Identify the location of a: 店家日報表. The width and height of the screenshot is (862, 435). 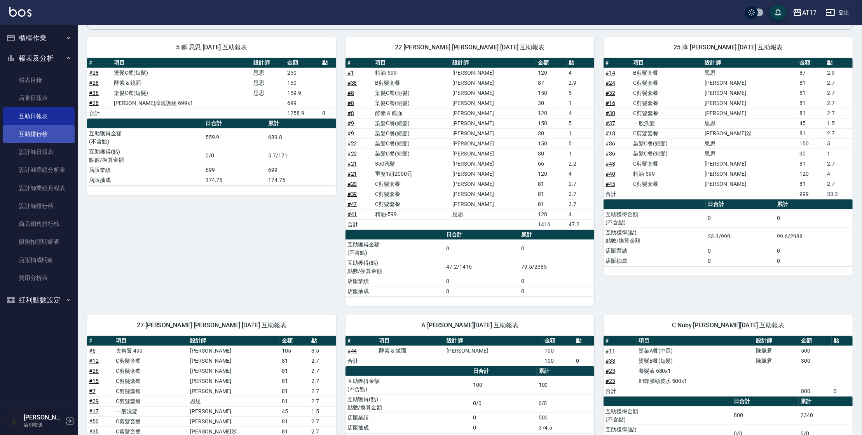
(39, 98).